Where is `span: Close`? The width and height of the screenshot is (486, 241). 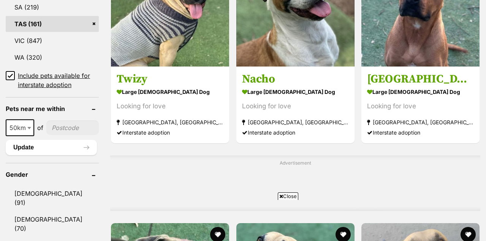
span: Close is located at coordinates (288, 196).